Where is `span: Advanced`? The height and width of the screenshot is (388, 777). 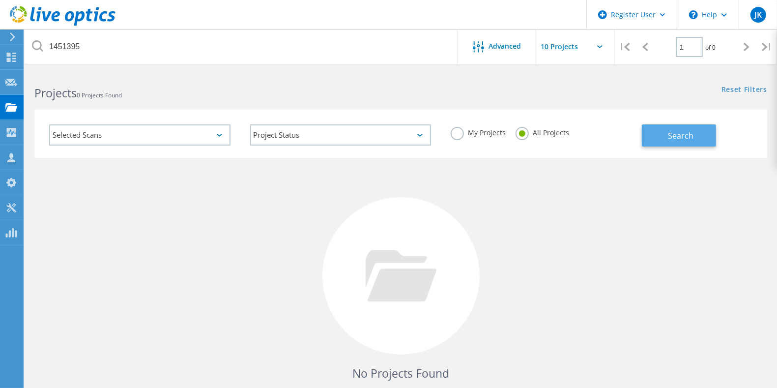
span: Advanced is located at coordinates (505, 46).